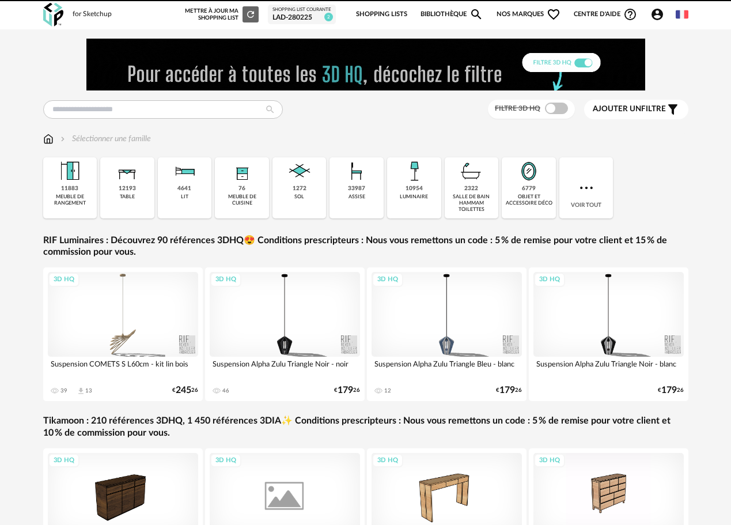 The width and height of the screenshot is (731, 525). Describe the element at coordinates (53, 14) in the screenshot. I see `img: OXP` at that location.